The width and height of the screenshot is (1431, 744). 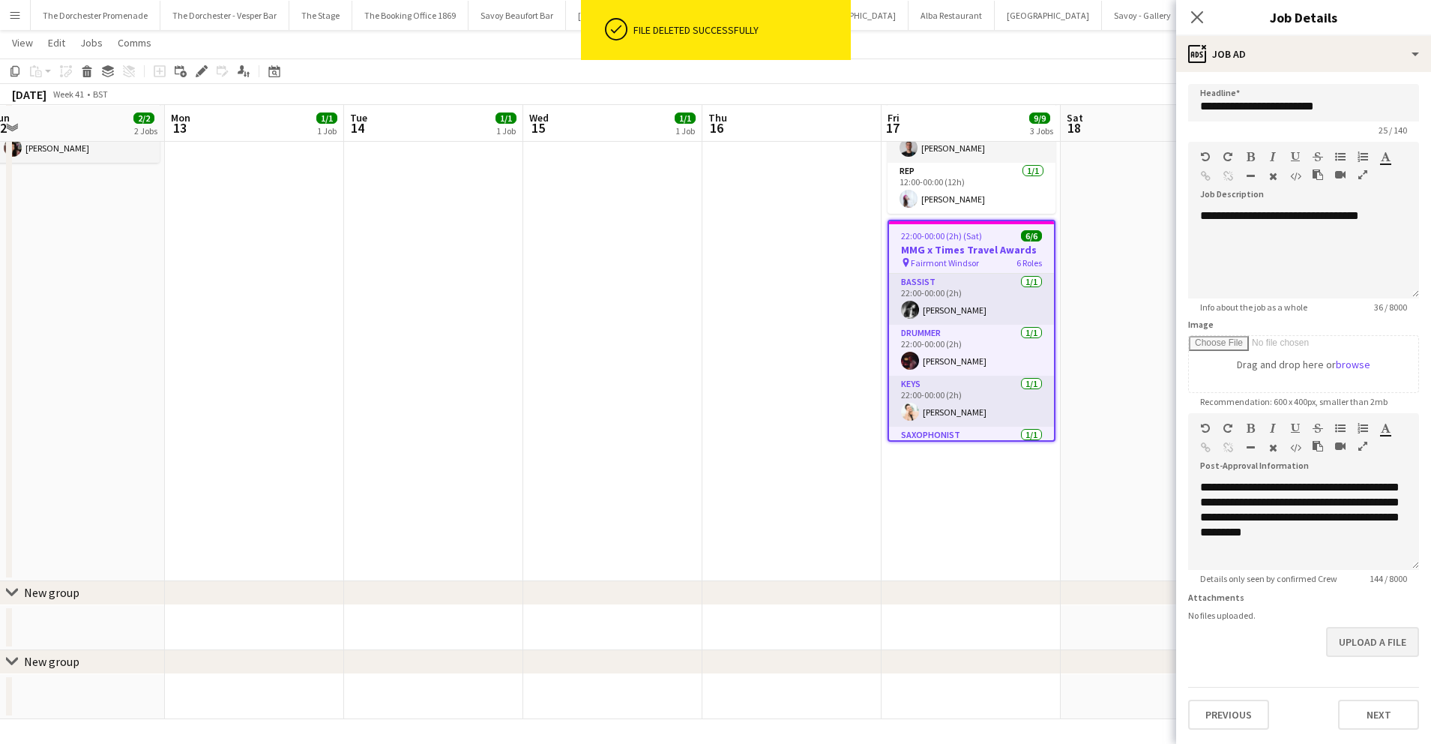 I want to click on h3: Job Details, so click(x=1303, y=17).